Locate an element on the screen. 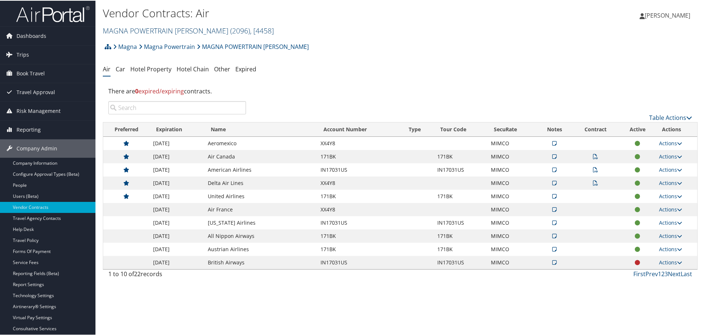 The image size is (702, 335). td: United Airlines is located at coordinates (260, 195).